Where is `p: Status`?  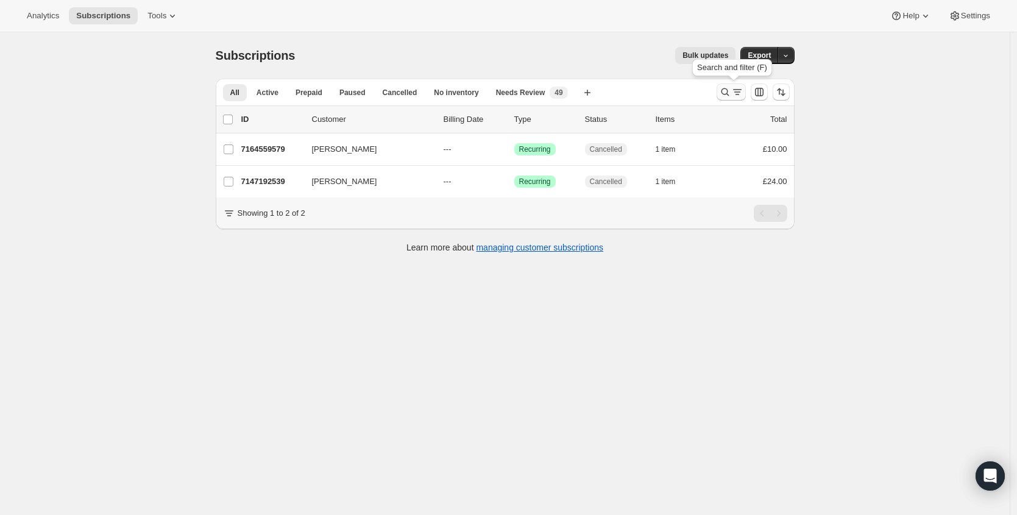
p: Status is located at coordinates (616, 119).